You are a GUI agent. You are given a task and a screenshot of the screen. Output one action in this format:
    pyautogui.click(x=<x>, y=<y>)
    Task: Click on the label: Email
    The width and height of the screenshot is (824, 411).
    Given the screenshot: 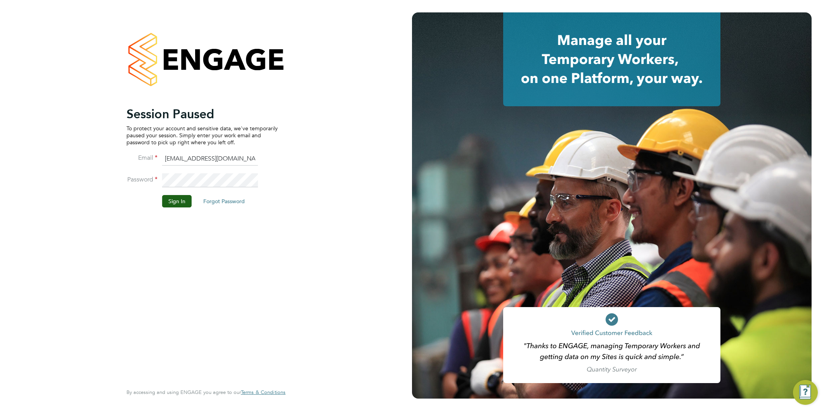 What is the action you would take?
    pyautogui.click(x=142, y=158)
    